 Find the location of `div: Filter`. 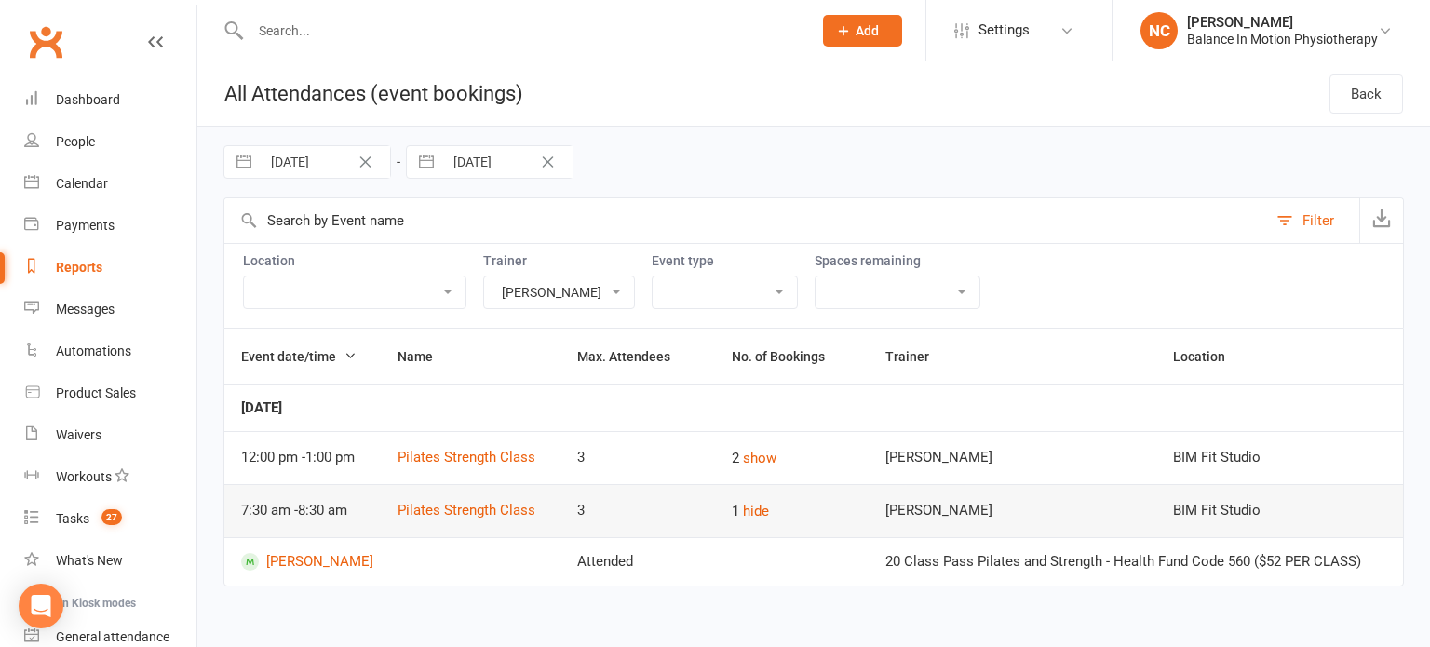

div: Filter is located at coordinates (1319, 221).